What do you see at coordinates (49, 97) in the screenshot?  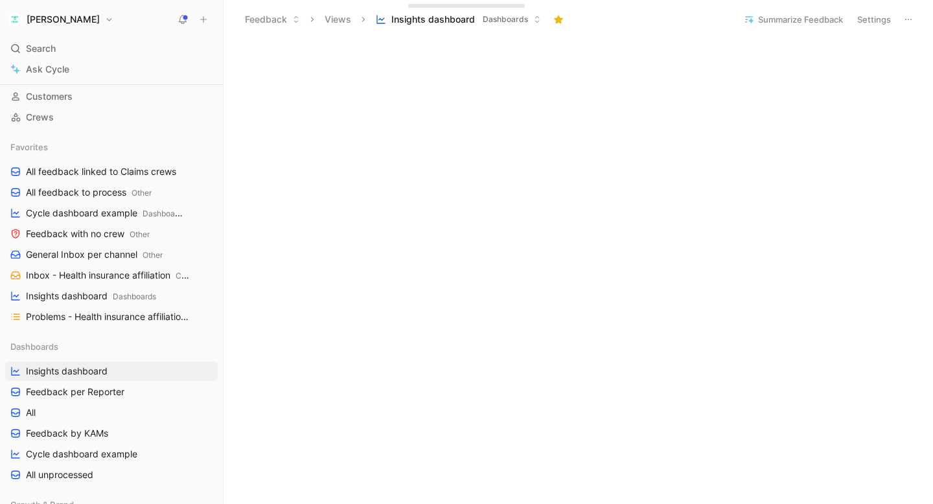 I see `span: Customers` at bounding box center [49, 97].